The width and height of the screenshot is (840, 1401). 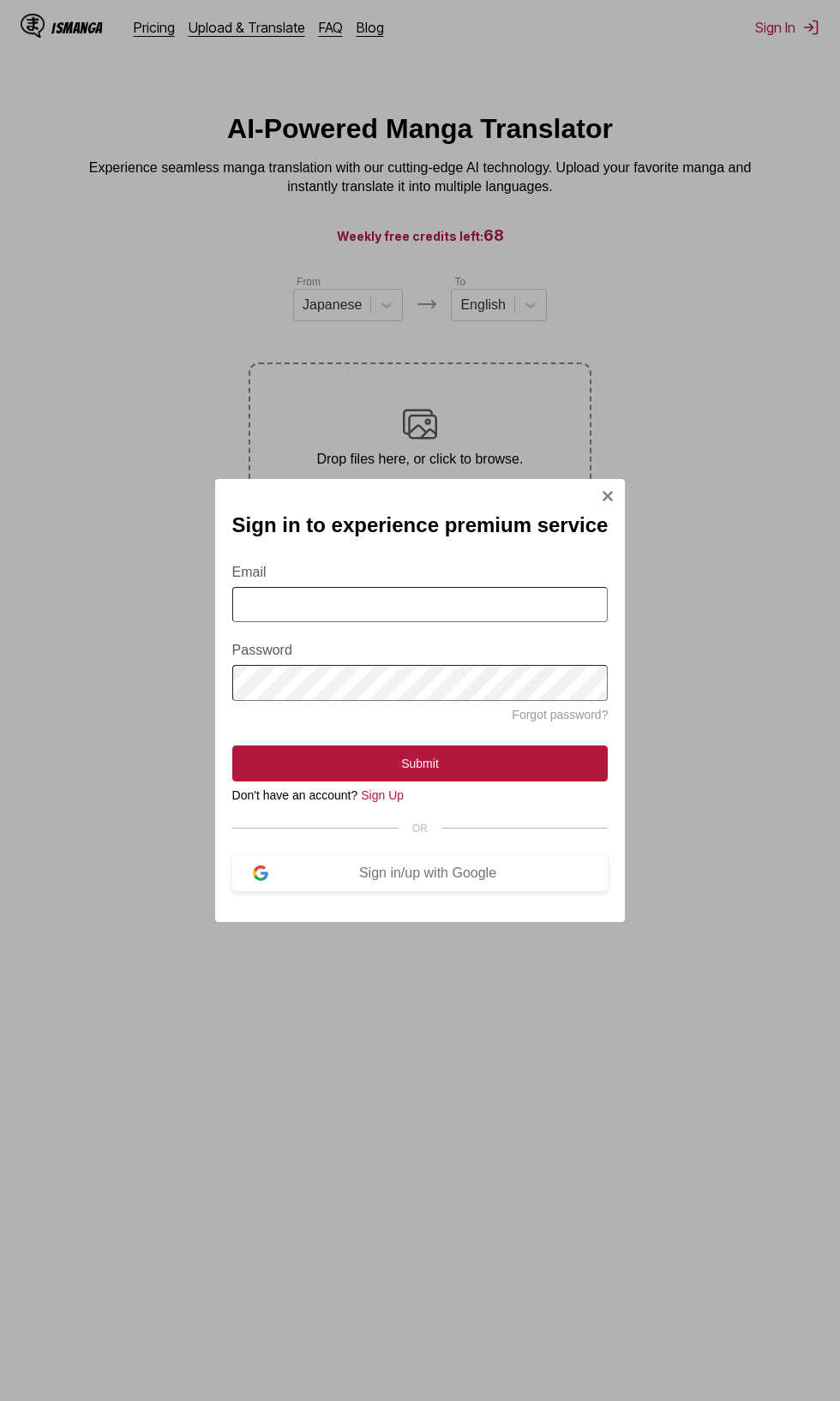 I want to click on div: Sign in/up with Google, so click(x=427, y=873).